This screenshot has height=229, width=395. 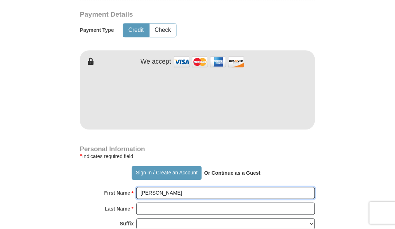 What do you see at coordinates (209, 61) in the screenshot?
I see `img: credit cards accepted` at bounding box center [209, 61].